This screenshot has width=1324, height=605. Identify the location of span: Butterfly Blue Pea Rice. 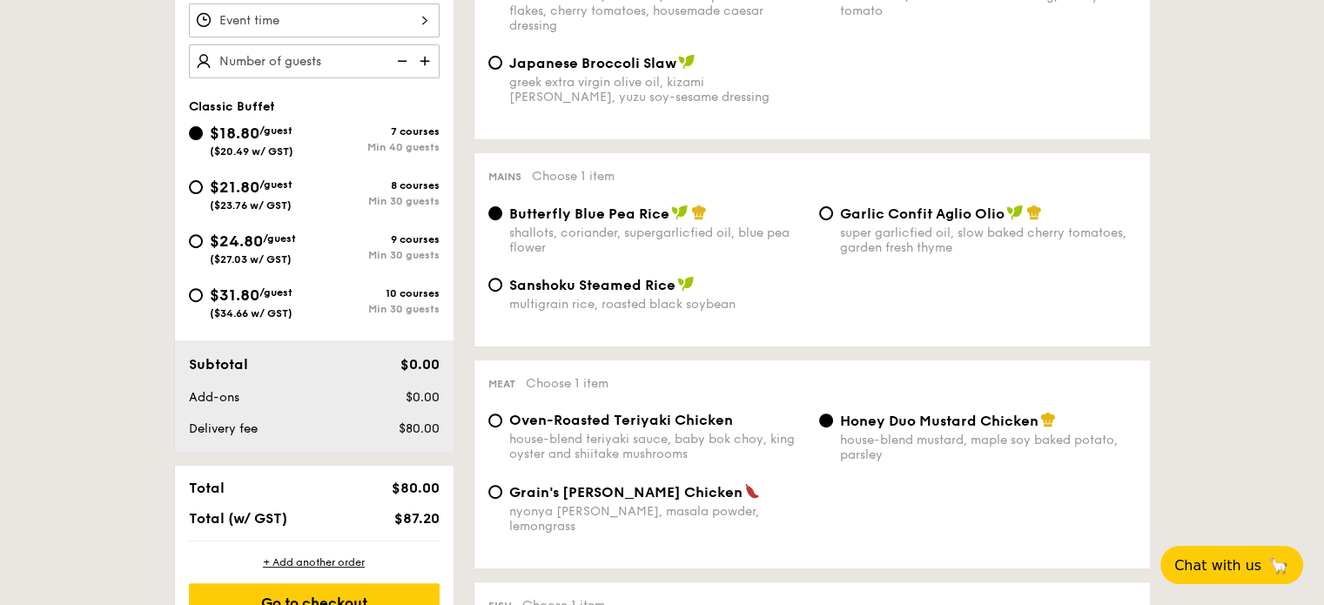
(589, 213).